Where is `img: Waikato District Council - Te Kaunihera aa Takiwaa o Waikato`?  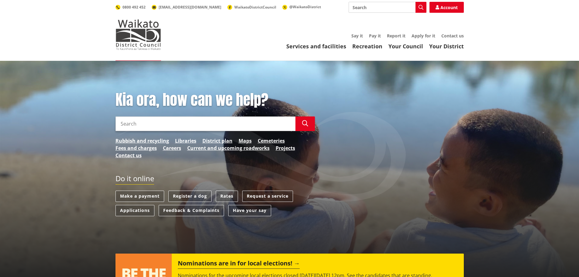 img: Waikato District Council - Te Kaunihera aa Takiwaa o Waikato is located at coordinates (138, 35).